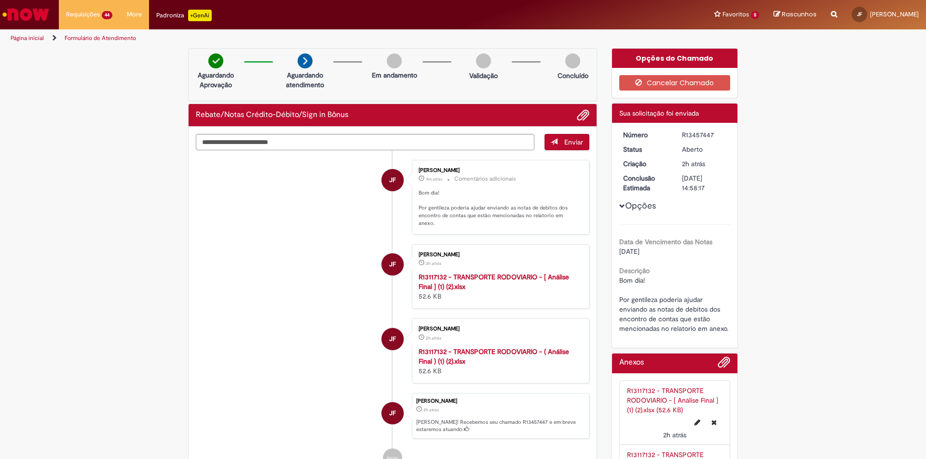  Describe the element at coordinates (107, 15) in the screenshot. I see `span: 44` at that location.